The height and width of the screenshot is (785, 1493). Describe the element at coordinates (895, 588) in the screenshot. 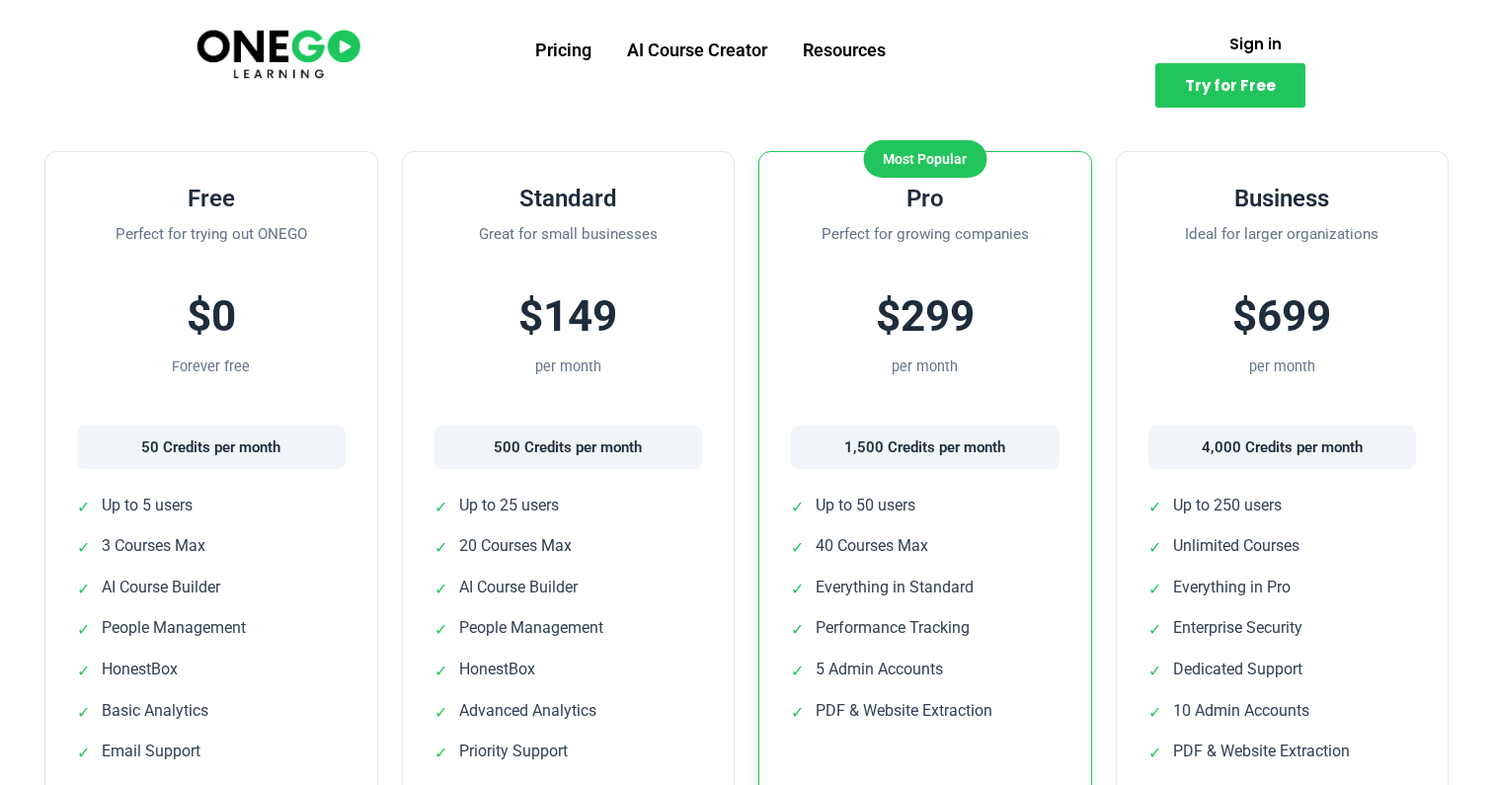

I see `span: Everything in Standard` at that location.